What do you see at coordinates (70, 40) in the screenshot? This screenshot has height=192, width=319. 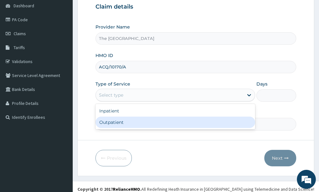 I see `div: Chat with us now` at bounding box center [70, 40].